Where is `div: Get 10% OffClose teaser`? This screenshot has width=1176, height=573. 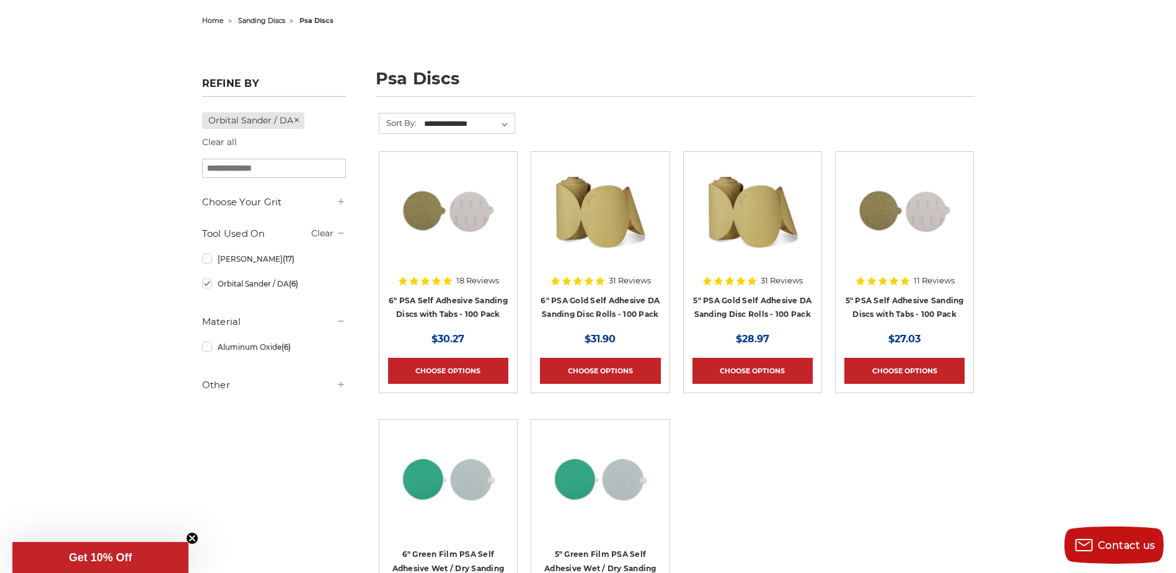 div: Get 10% OffClose teaser is located at coordinates (100, 557).